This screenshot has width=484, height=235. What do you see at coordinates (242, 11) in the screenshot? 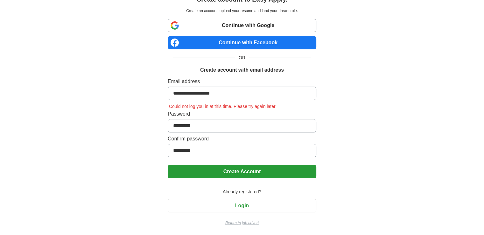
I see `p: Create an account, upload your resume and land your dream role.` at bounding box center [242, 11].